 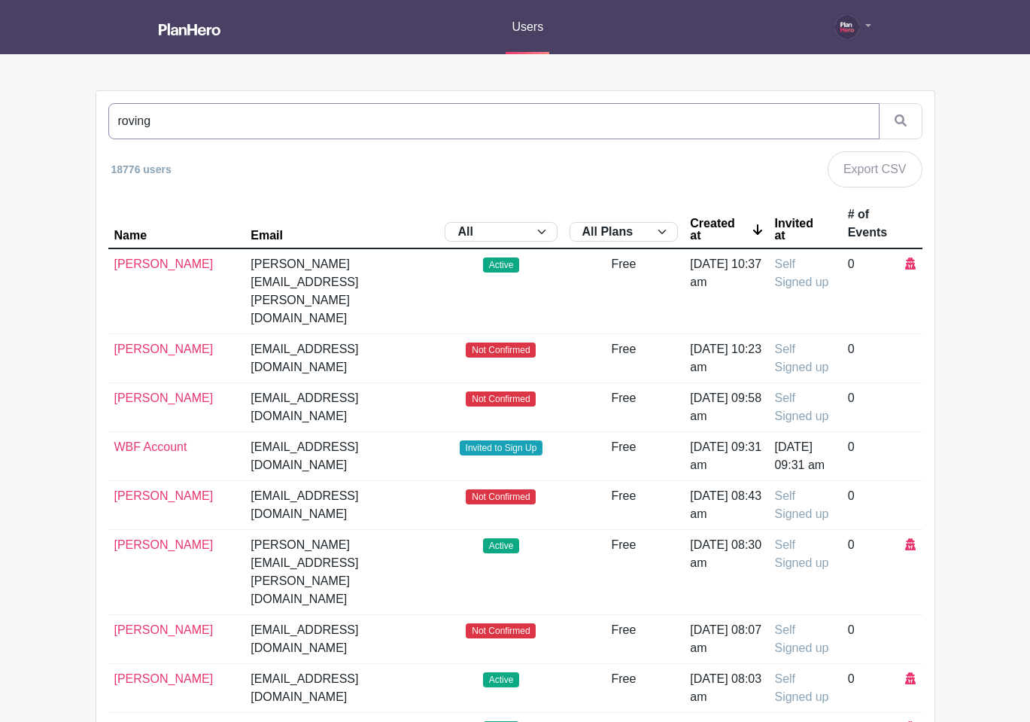 What do you see at coordinates (726, 230) in the screenshot?
I see `a: Created at` at bounding box center [726, 230].